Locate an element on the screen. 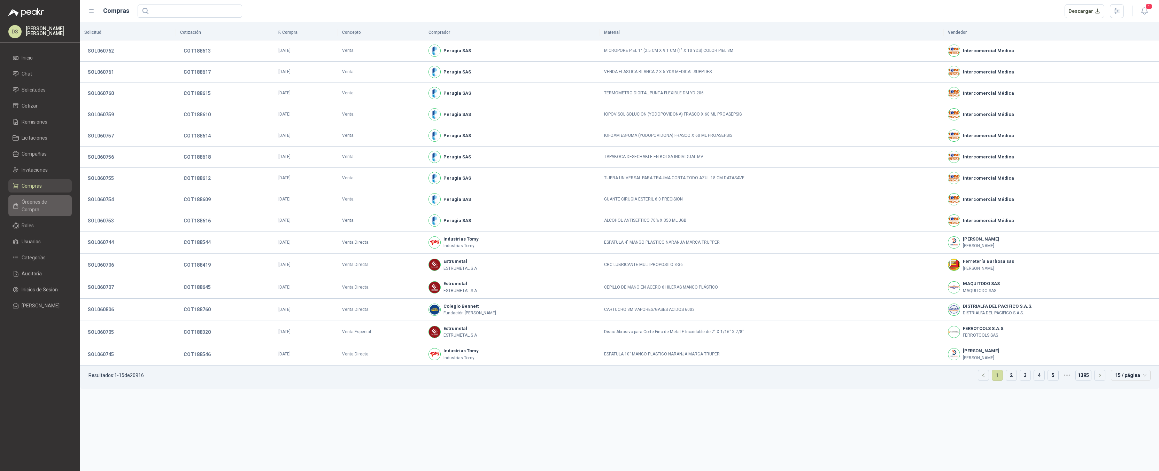 The width and height of the screenshot is (1159, 471). th: Material is located at coordinates (772, 33).